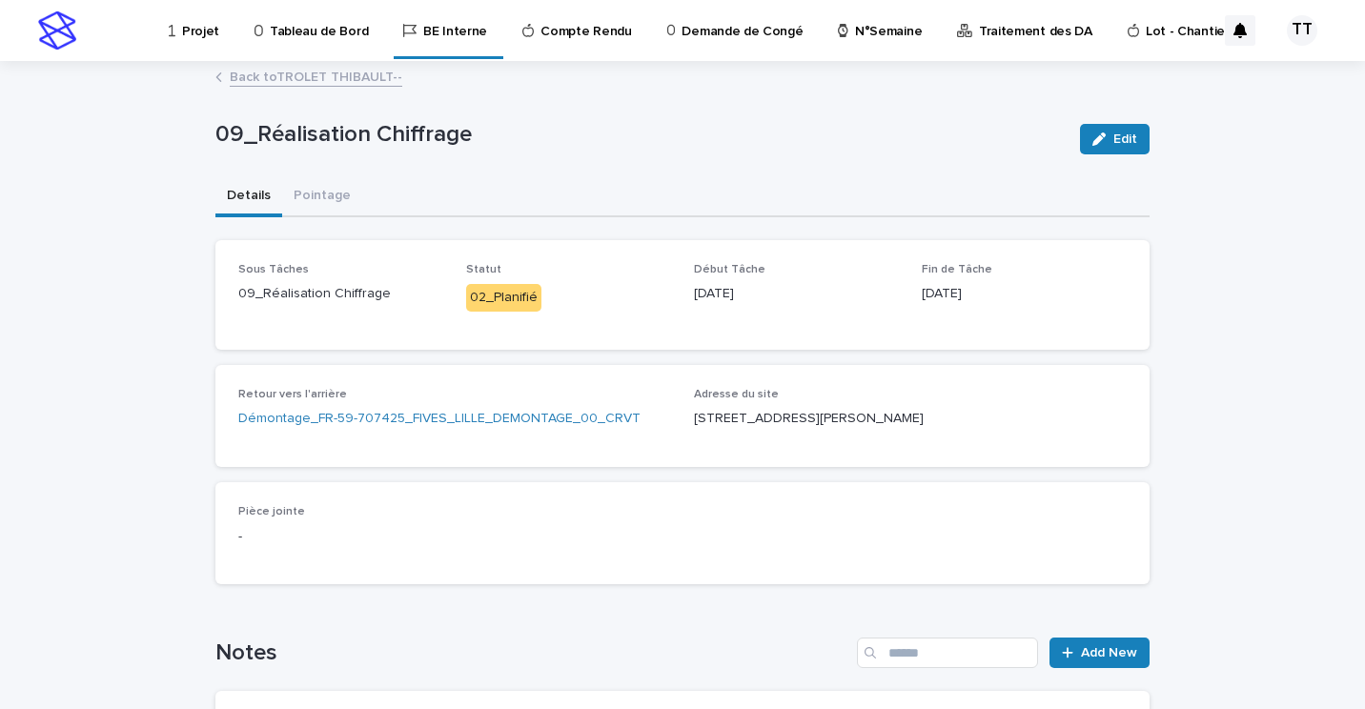  I want to click on span: Pièce jointe, so click(272, 512).